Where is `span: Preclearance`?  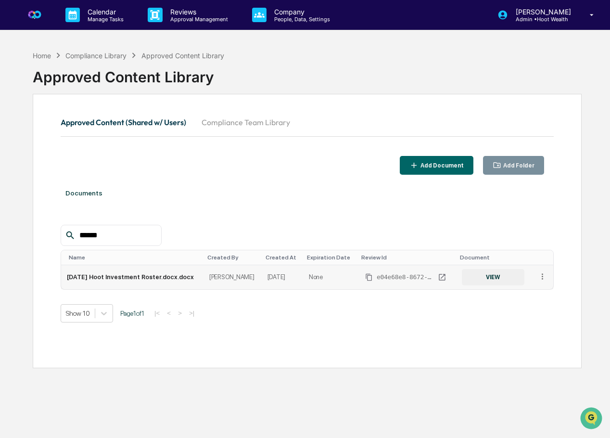
span: Preclearance is located at coordinates (40, 202).